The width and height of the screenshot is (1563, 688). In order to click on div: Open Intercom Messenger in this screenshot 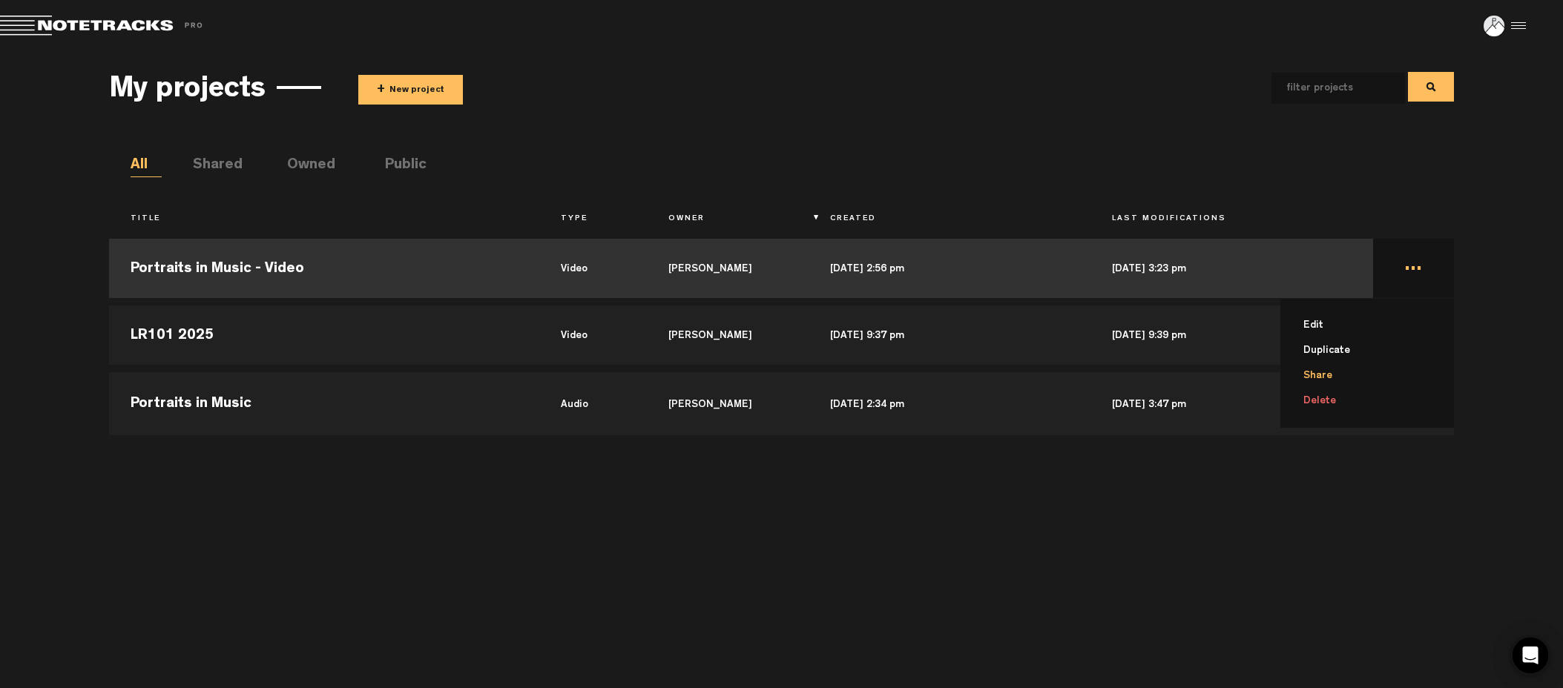, I will do `click(1530, 656)`.